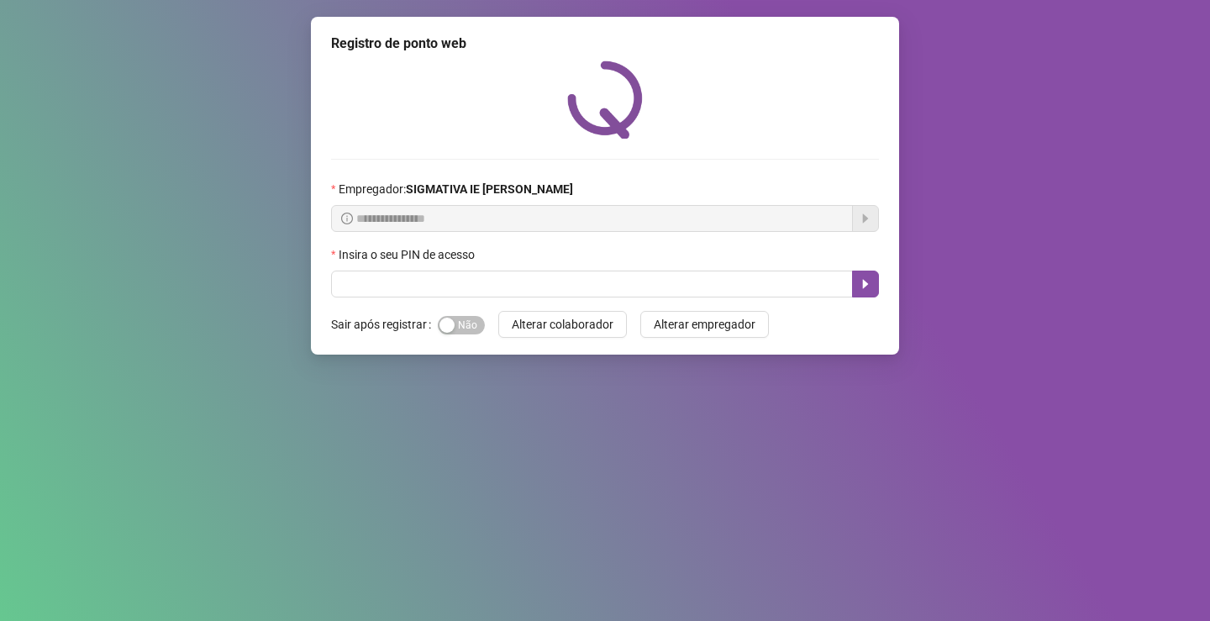 This screenshot has width=1210, height=621. What do you see at coordinates (704, 324) in the screenshot?
I see `button: Alterar empregador` at bounding box center [704, 324].